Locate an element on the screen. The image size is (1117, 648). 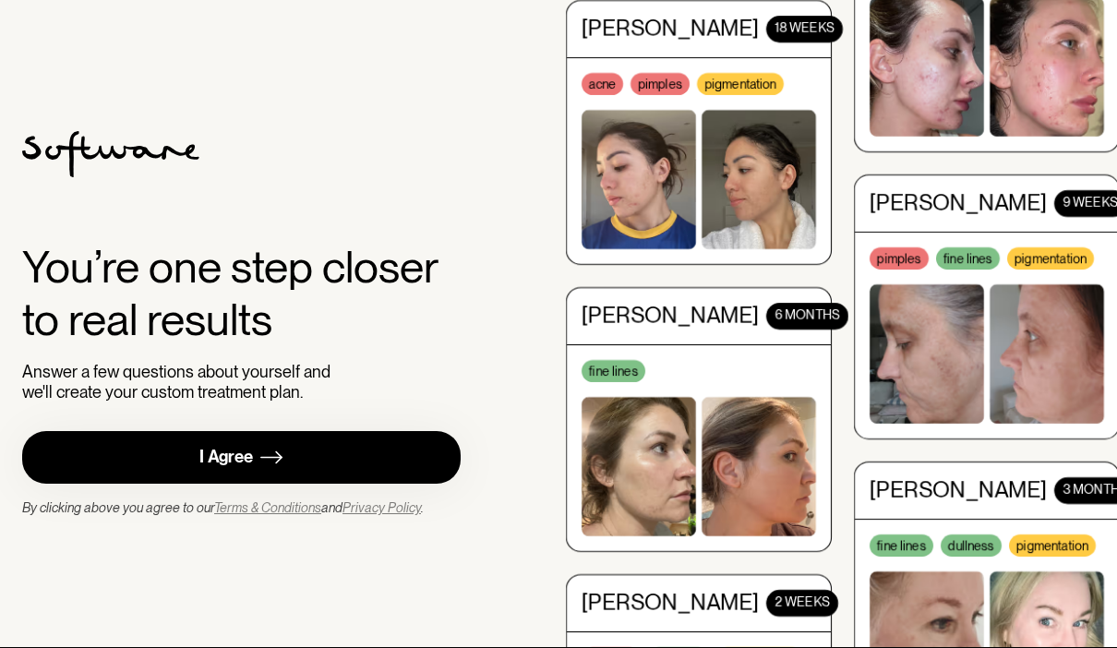
div: dullness is located at coordinates (971, 542).